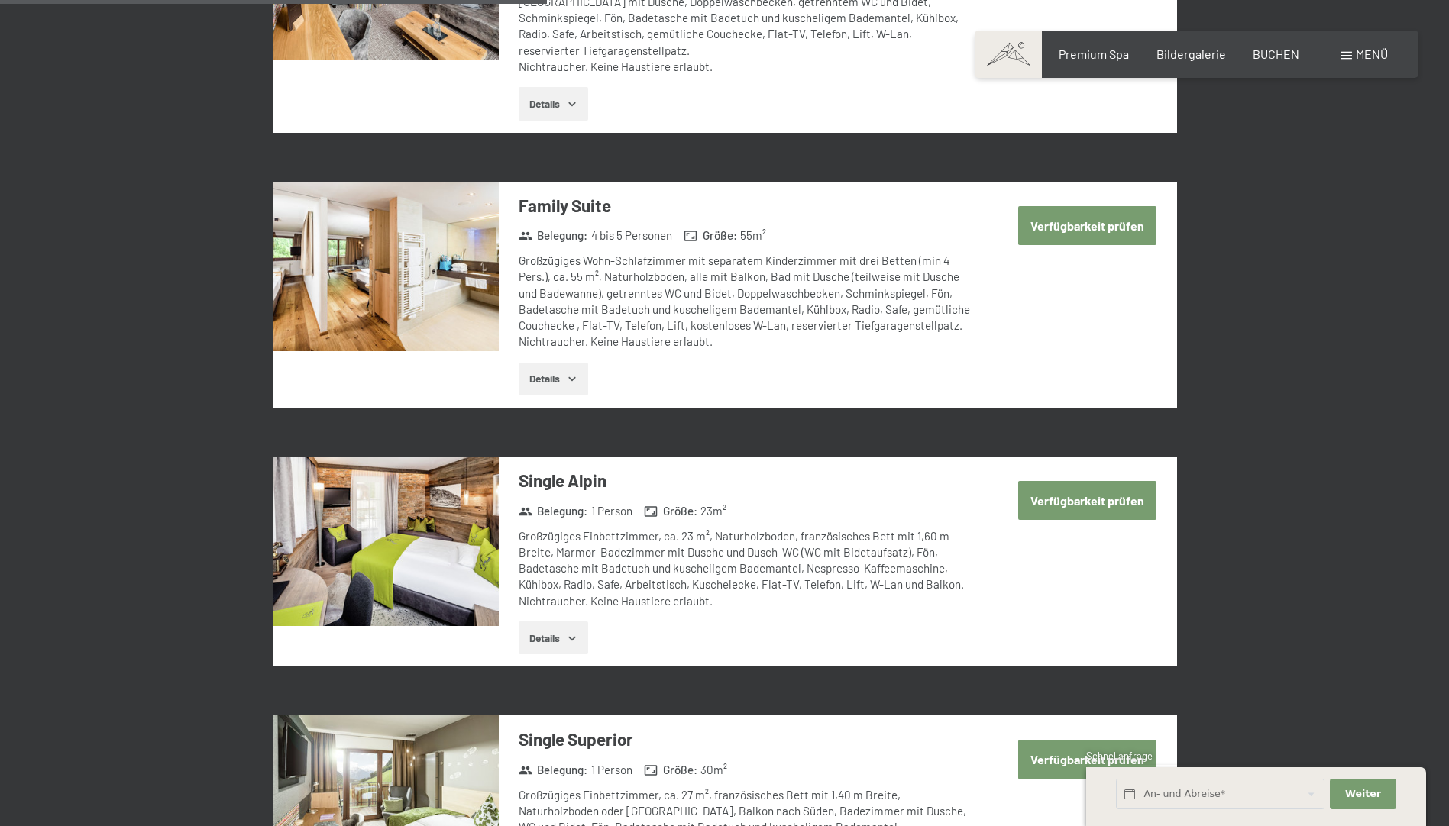  Describe the element at coordinates (746, 480) in the screenshot. I see `h3: Single Alpin` at that location.